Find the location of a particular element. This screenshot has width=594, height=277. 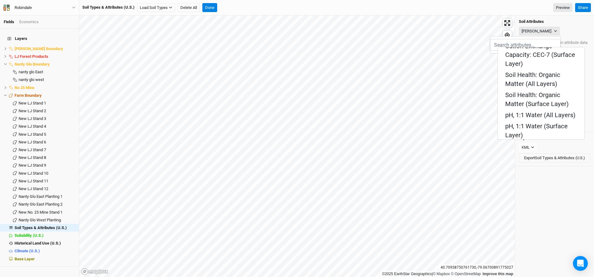

button: Enter fullscreen is located at coordinates (507, 23).